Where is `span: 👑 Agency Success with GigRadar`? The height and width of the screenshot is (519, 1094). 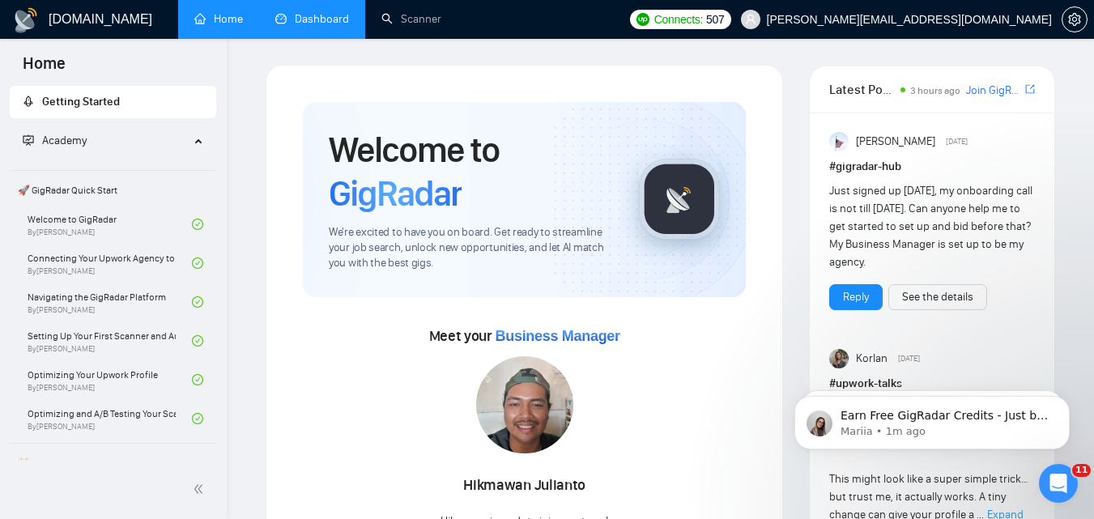
span: 👑 Agency Success with GigRadar is located at coordinates (113, 463).